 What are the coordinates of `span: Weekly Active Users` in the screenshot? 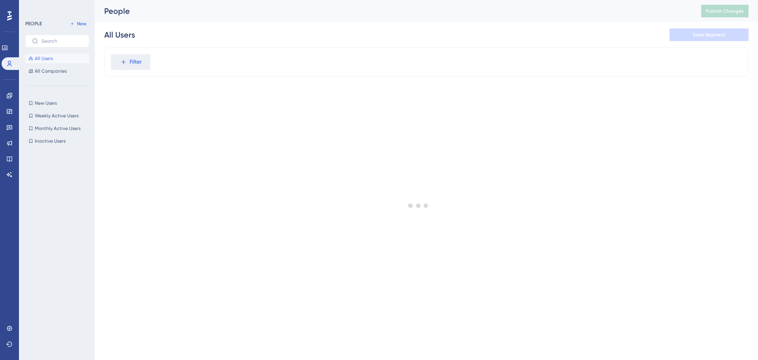 It's located at (56, 116).